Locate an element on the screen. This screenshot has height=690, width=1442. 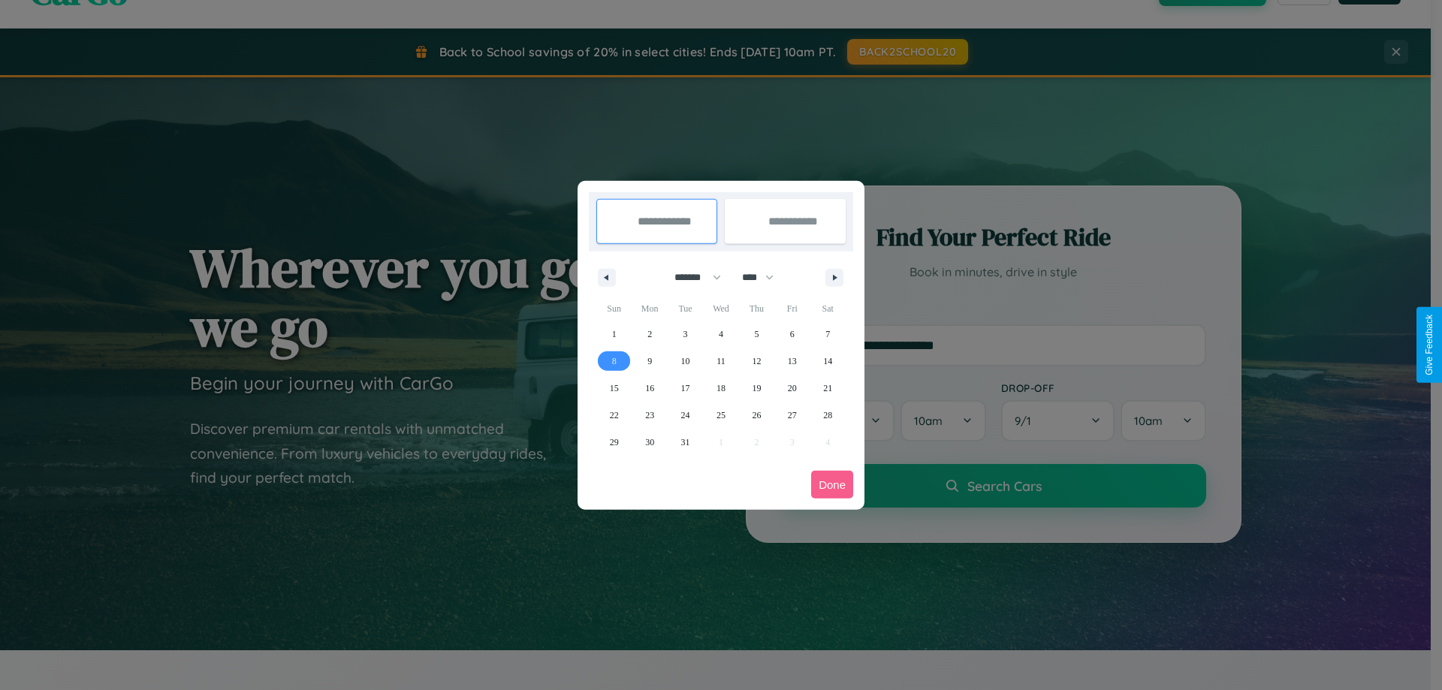
span: Wed is located at coordinates (720, 309).